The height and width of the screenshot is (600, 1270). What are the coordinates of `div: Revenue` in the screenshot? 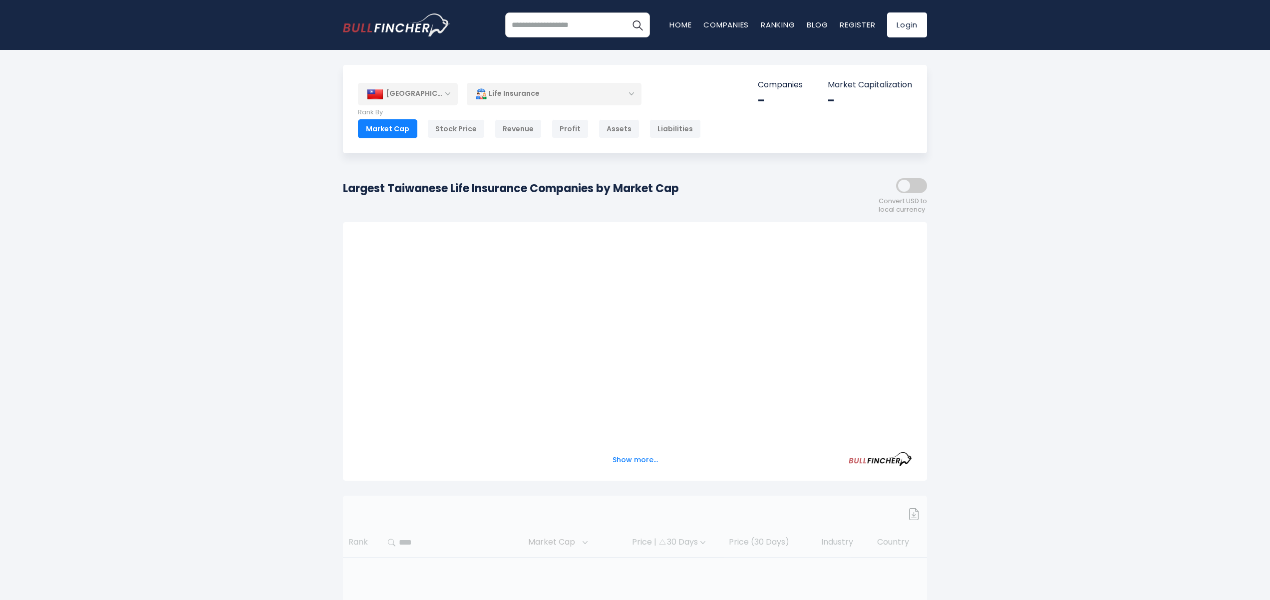 It's located at (518, 129).